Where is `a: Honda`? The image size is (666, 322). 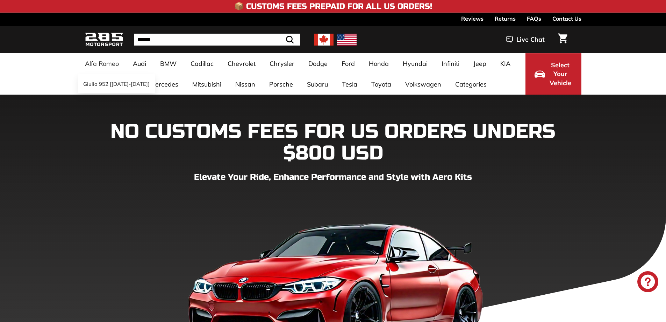 a: Honda is located at coordinates (379, 63).